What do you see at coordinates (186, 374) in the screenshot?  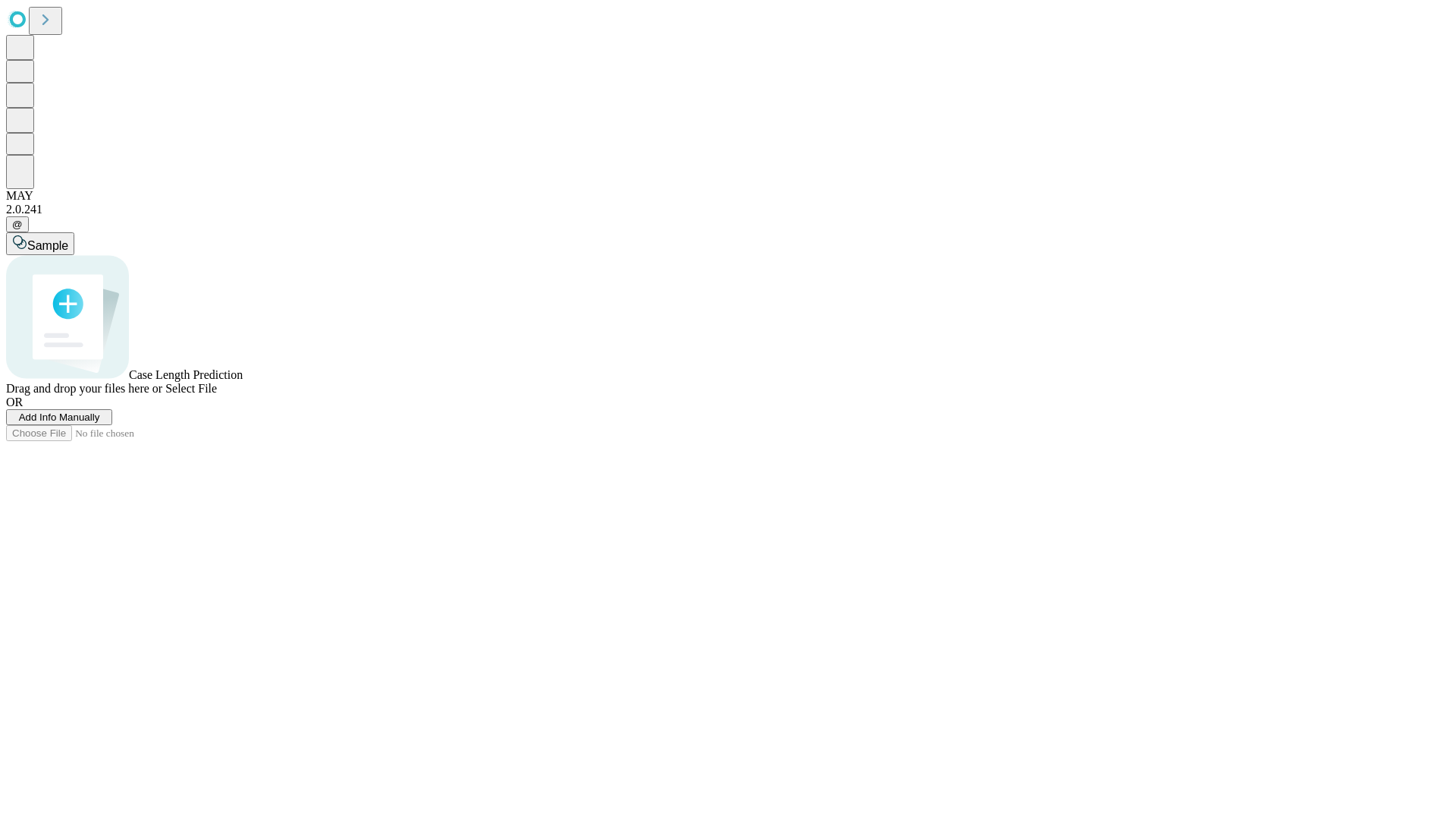 I see `span: Case Length Prediction` at bounding box center [186, 374].